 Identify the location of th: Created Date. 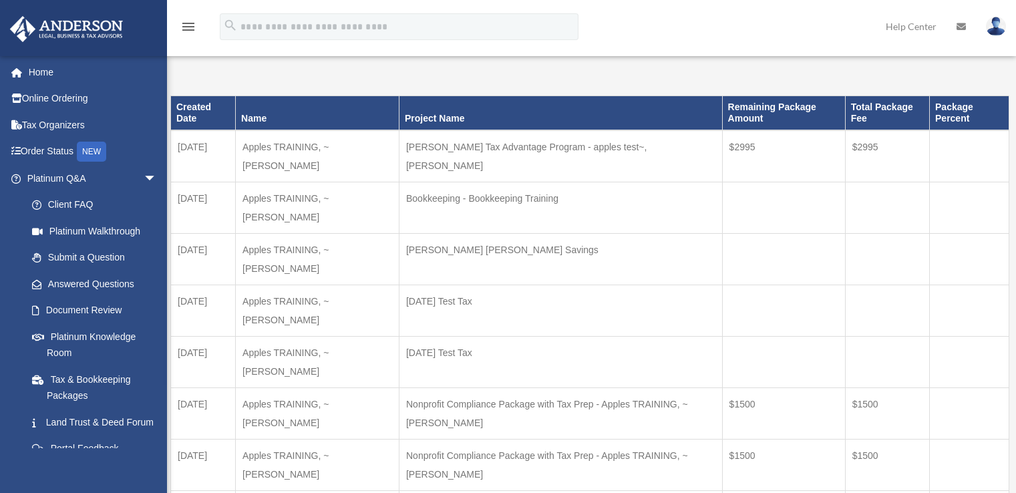
(203, 113).